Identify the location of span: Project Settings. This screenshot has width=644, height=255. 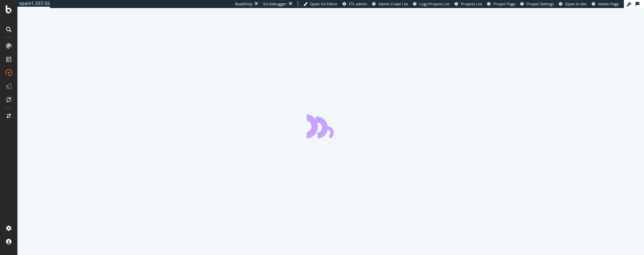
(540, 4).